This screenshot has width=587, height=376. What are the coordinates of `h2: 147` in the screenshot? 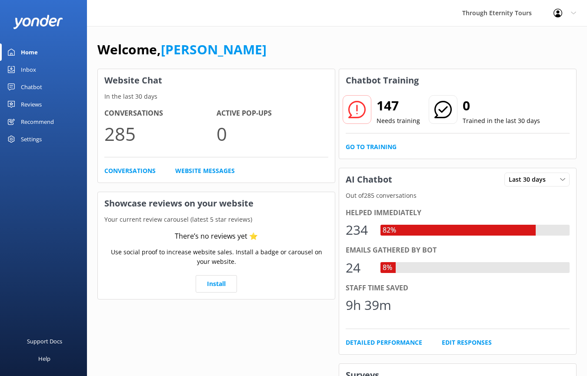 It's located at (398, 106).